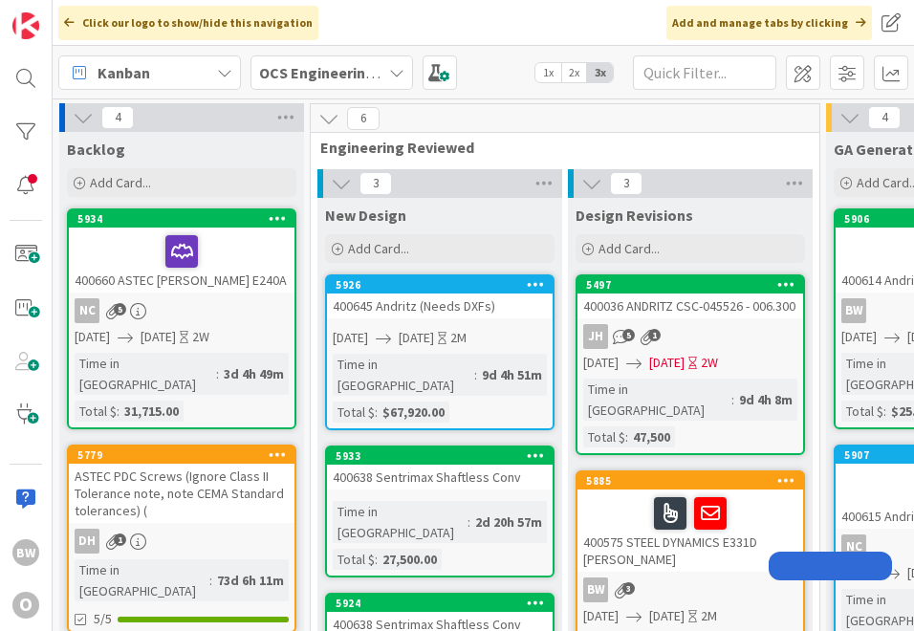  I want to click on div: 5926400645 Andritz (Needs DXFs), so click(440, 297).